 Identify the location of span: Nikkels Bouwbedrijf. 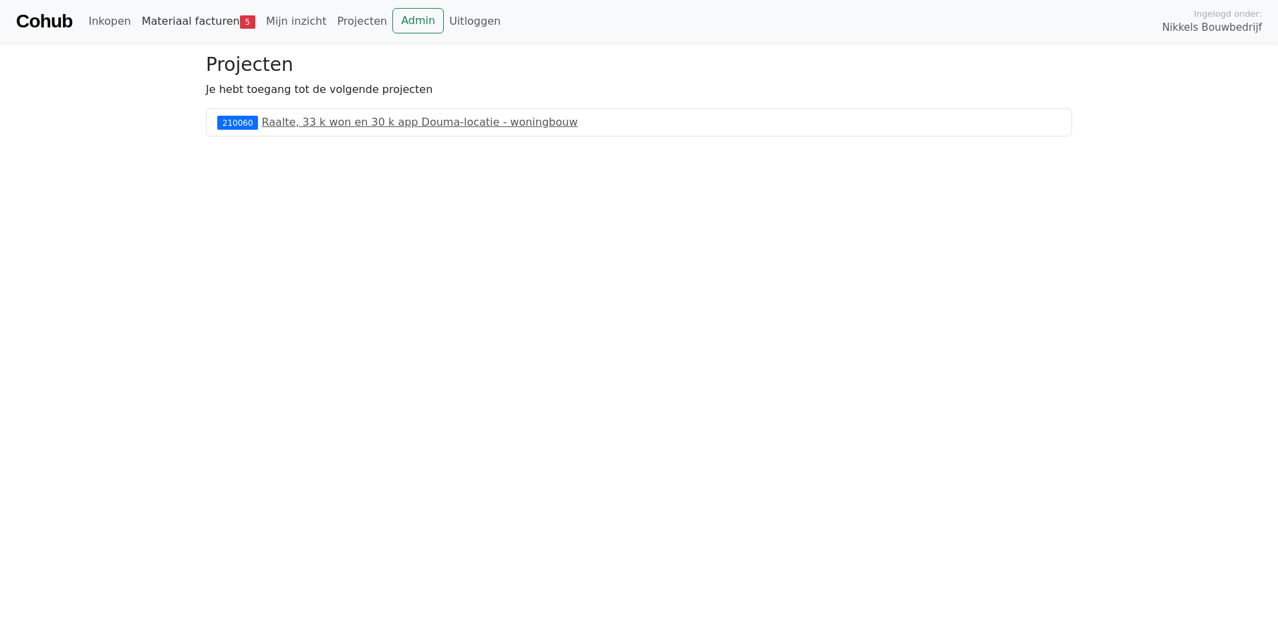
(1212, 27).